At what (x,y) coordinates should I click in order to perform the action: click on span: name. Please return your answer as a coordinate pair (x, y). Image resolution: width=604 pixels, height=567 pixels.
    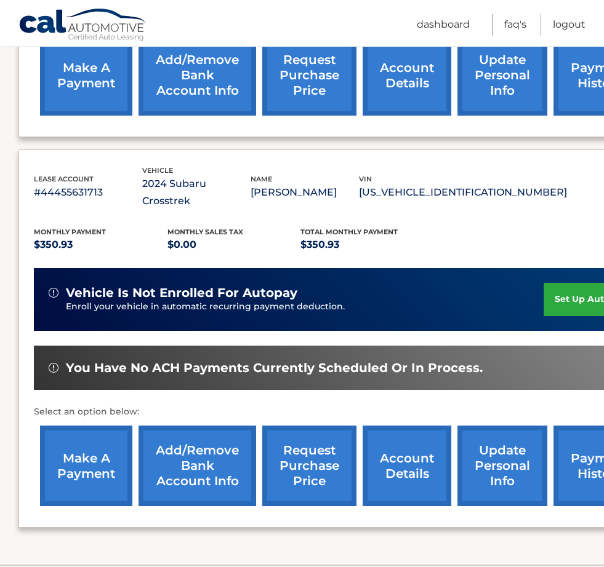
    Looking at the image, I should click on (261, 179).